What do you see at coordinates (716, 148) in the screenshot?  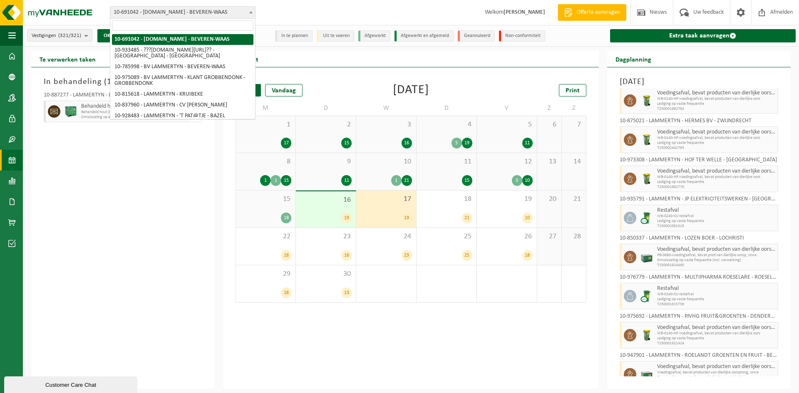 I see `span: T250002442793` at bounding box center [716, 148].